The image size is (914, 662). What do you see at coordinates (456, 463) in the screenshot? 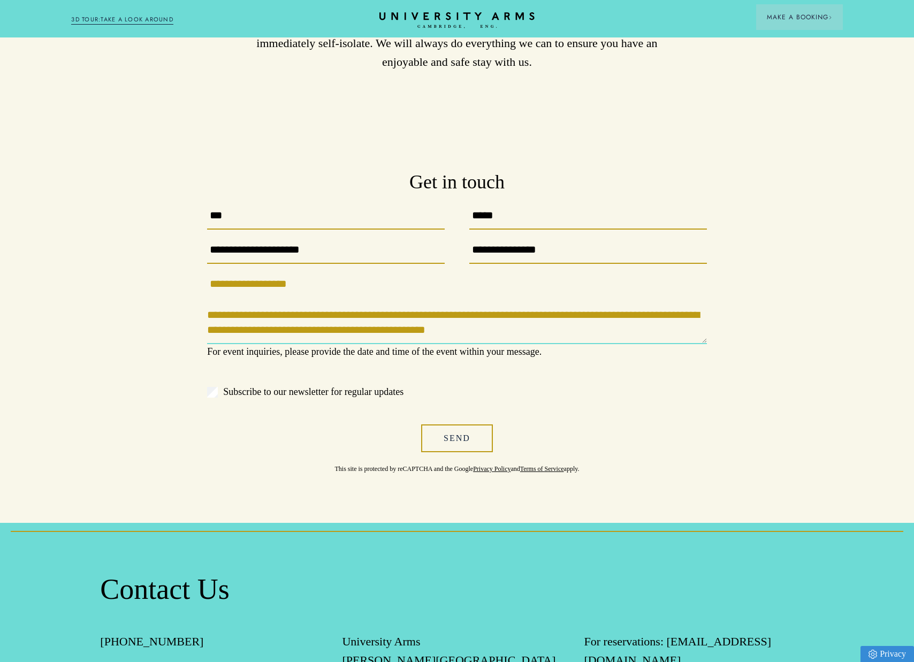
I see `p: This site is protected by reCAPTCHA and the Google and apply.` at bounding box center [456, 463].